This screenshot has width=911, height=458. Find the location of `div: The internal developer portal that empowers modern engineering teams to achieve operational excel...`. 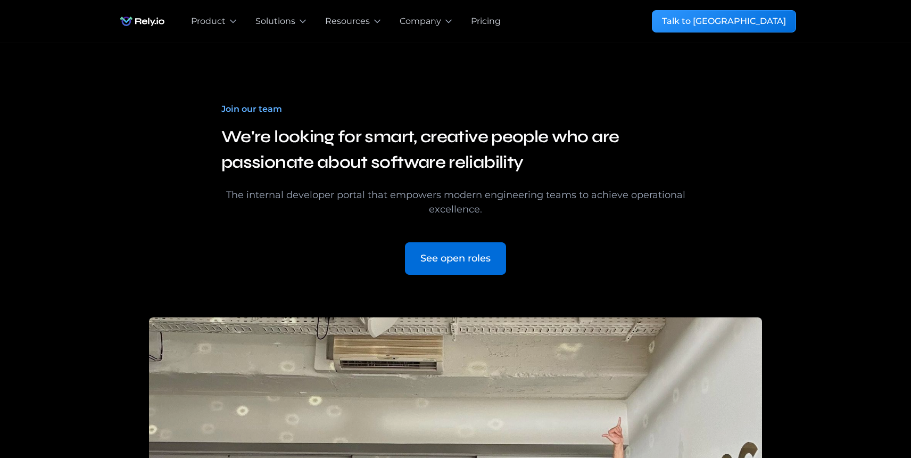

div: The internal developer portal that empowers modern engineering teams to achieve operational excel... is located at coordinates (456, 202).